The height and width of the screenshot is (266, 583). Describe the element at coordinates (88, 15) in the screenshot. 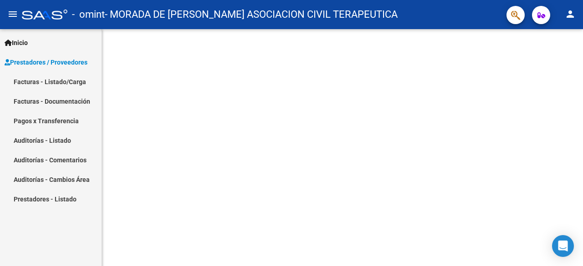

I see `span: - omint` at that location.